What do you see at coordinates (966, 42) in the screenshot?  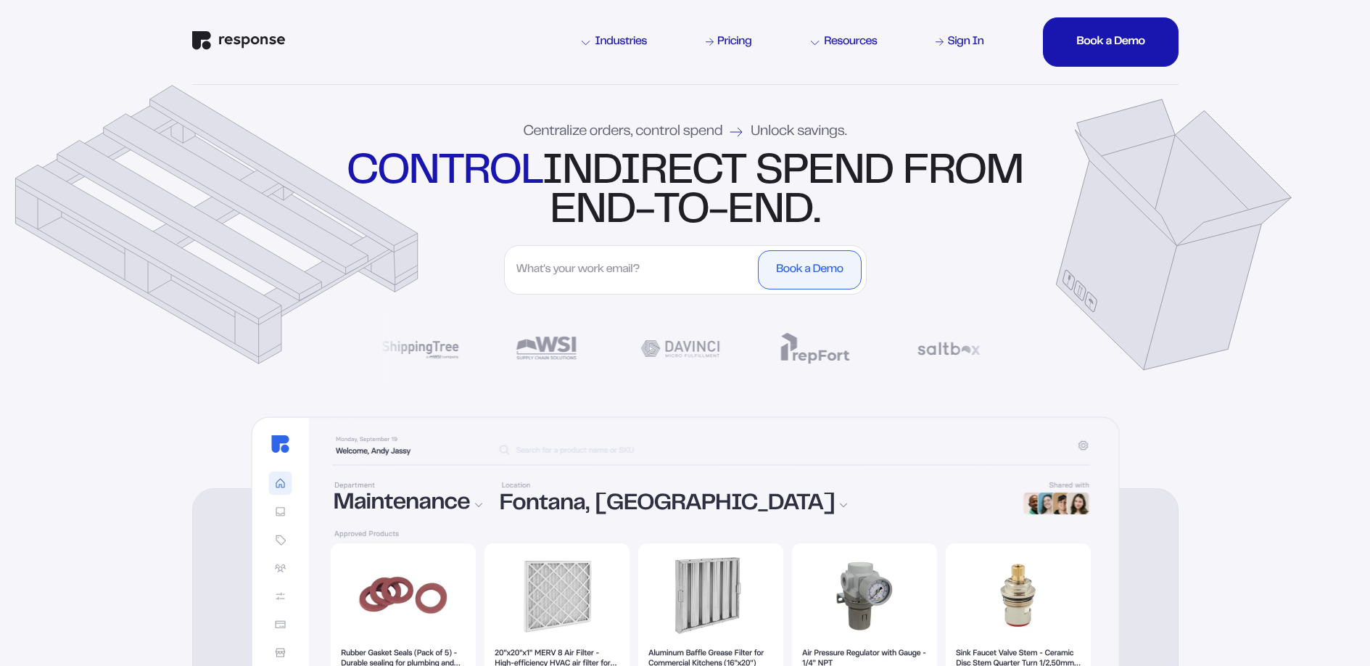 I see `div: Sign In` at bounding box center [966, 42].